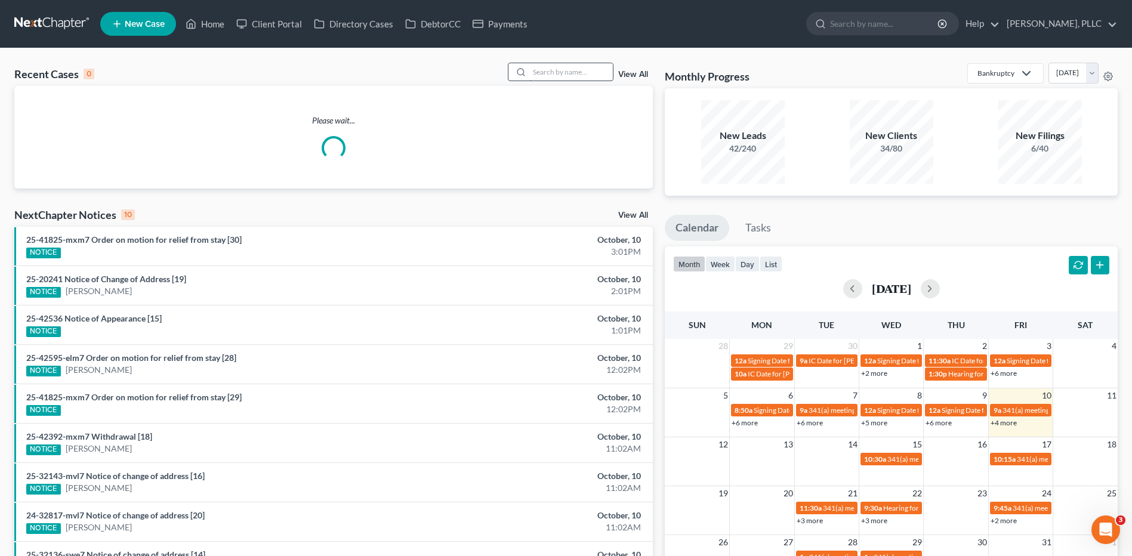 The height and width of the screenshot is (556, 1132). What do you see at coordinates (707, 76) in the screenshot?
I see `h3: Monthly Progress` at bounding box center [707, 76].